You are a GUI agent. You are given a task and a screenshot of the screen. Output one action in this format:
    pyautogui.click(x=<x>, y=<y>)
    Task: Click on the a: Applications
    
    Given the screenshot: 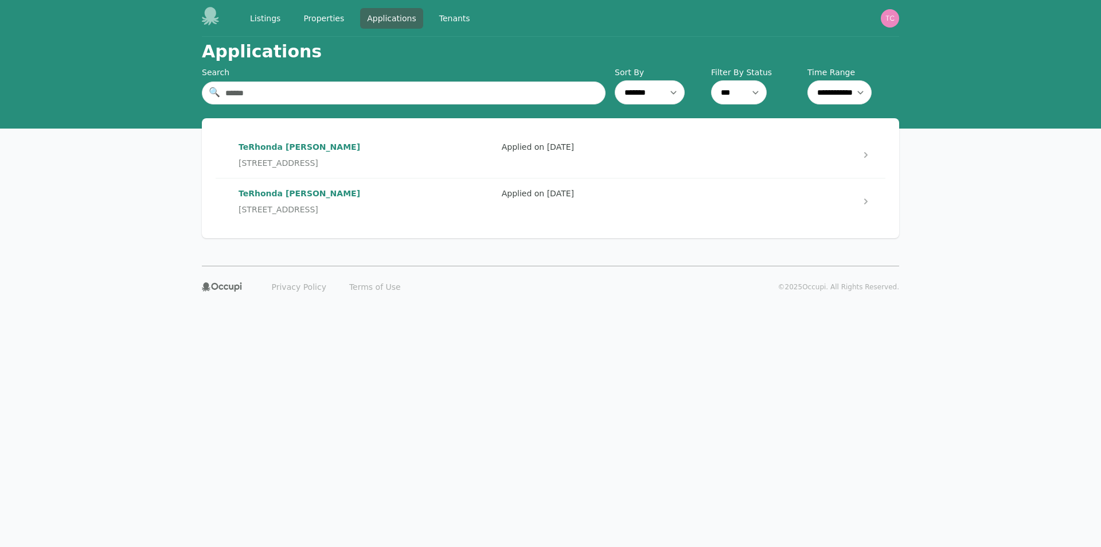 What is the action you would take?
    pyautogui.click(x=392, y=18)
    